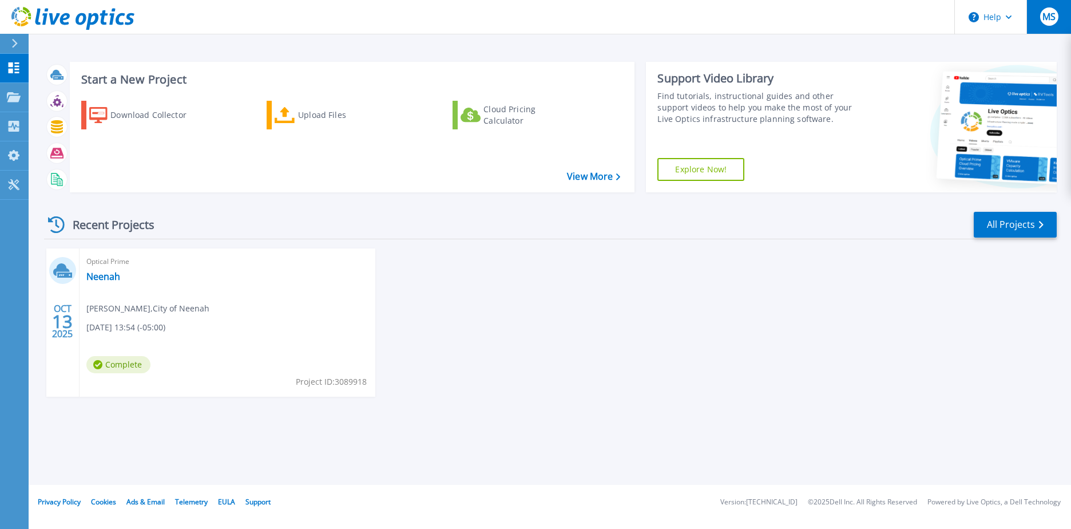  Describe the element at coordinates (1049, 17) in the screenshot. I see `span: MS` at that location.